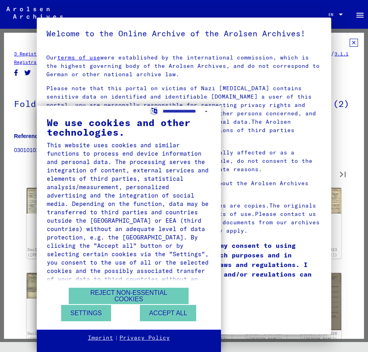 This screenshot has height=352, width=368. I want to click on button: Reject non-essential cookies, so click(129, 296).